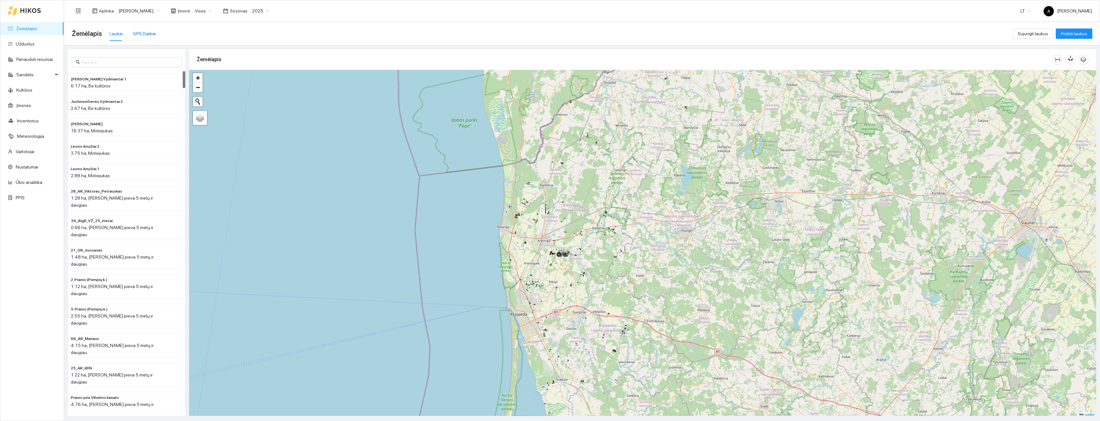 The image size is (1100, 421). I want to click on a: Zoom in, so click(198, 78).